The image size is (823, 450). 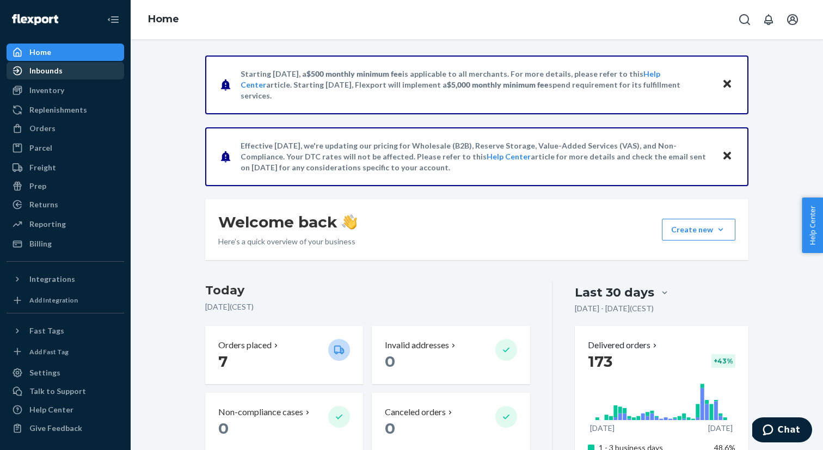 I want to click on p: Invalid addresses, so click(x=417, y=345).